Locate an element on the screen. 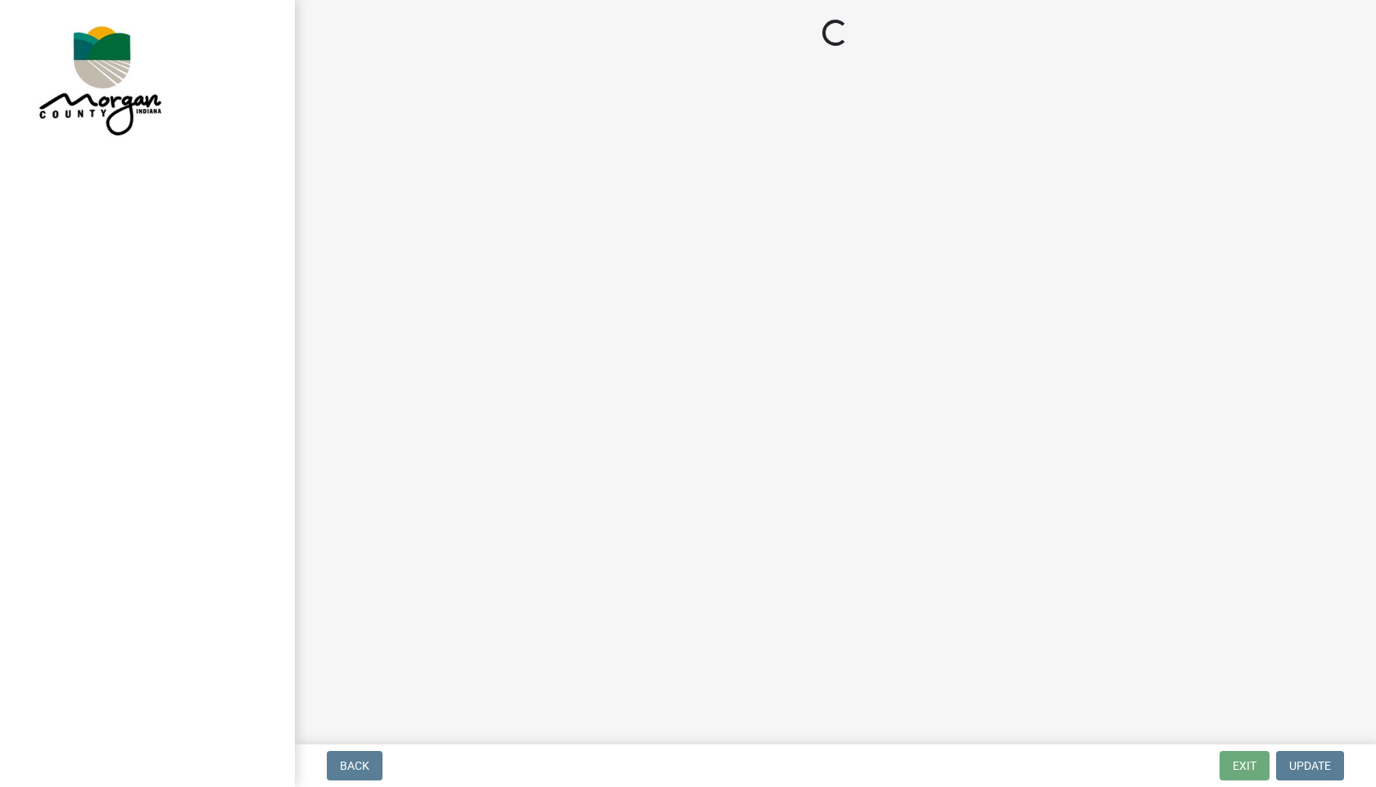 The image size is (1376, 787). span: Back is located at coordinates (355, 766).